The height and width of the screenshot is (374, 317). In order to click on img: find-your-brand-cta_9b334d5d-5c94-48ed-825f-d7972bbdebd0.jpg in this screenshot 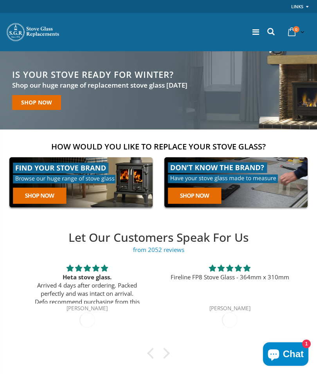, I will do `click(81, 182)`.